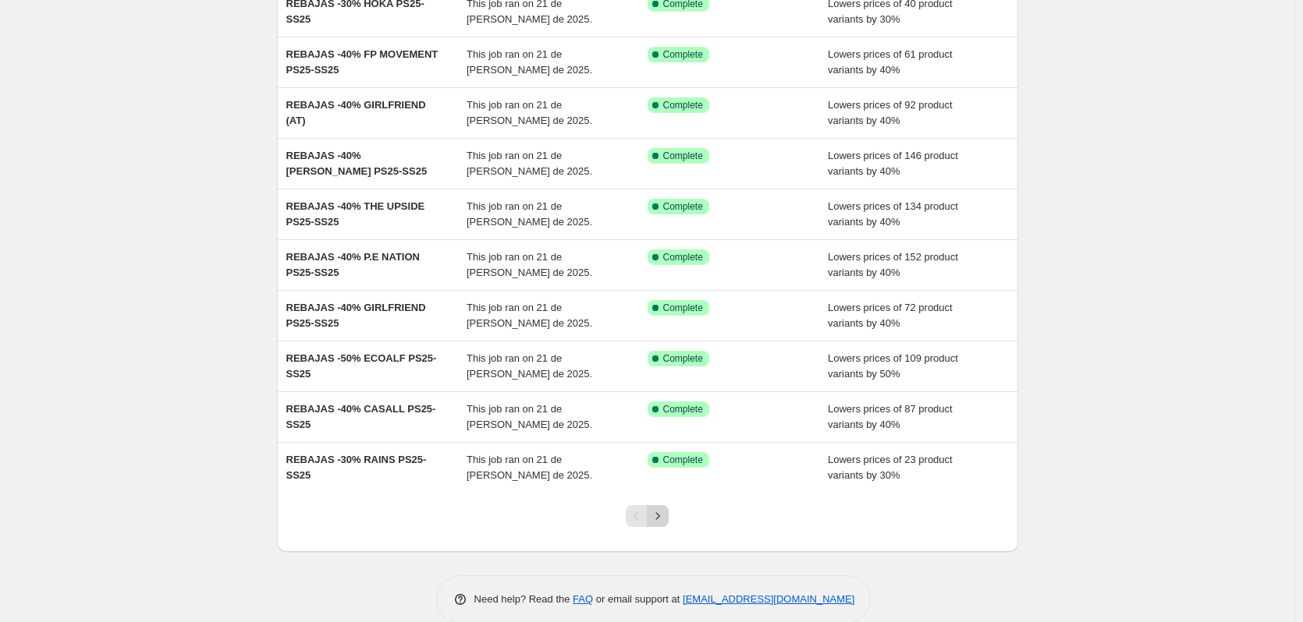 The image size is (1303, 622). Describe the element at coordinates (892, 366) in the screenshot. I see `span: Lowers prices of 109 product variants by 50%` at that location.